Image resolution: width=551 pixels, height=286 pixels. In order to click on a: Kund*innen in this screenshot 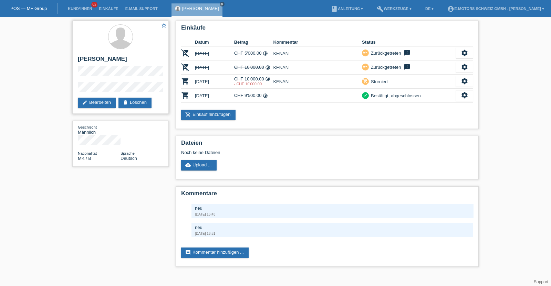, I will do `click(80, 9)`.